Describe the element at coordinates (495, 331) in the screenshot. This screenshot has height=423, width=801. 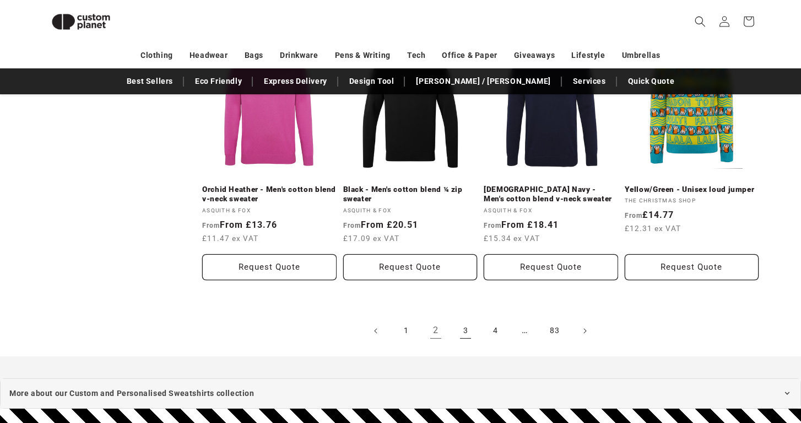
I see `a: Page 4` at that location.